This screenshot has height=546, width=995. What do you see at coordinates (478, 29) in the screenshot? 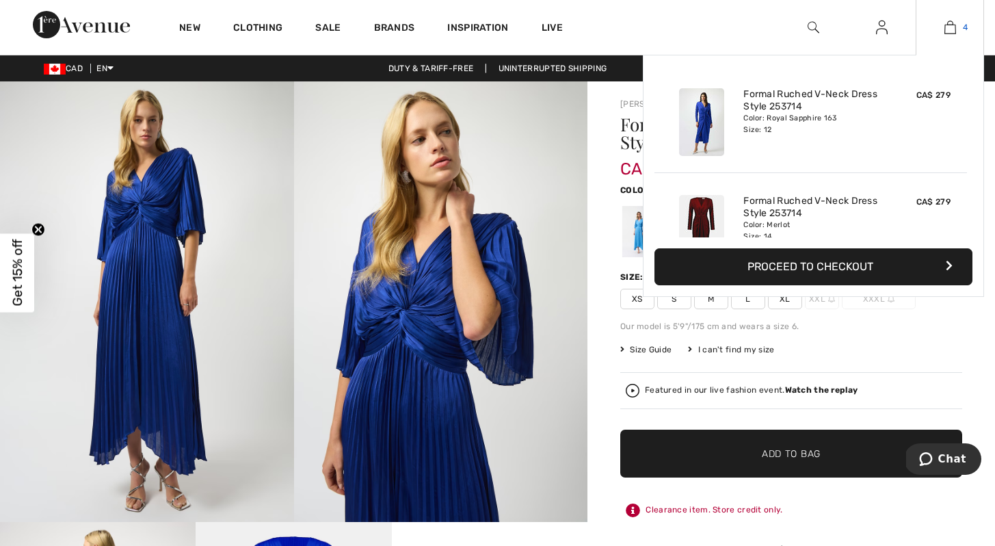
I see `span: Inspiration` at bounding box center [478, 29].